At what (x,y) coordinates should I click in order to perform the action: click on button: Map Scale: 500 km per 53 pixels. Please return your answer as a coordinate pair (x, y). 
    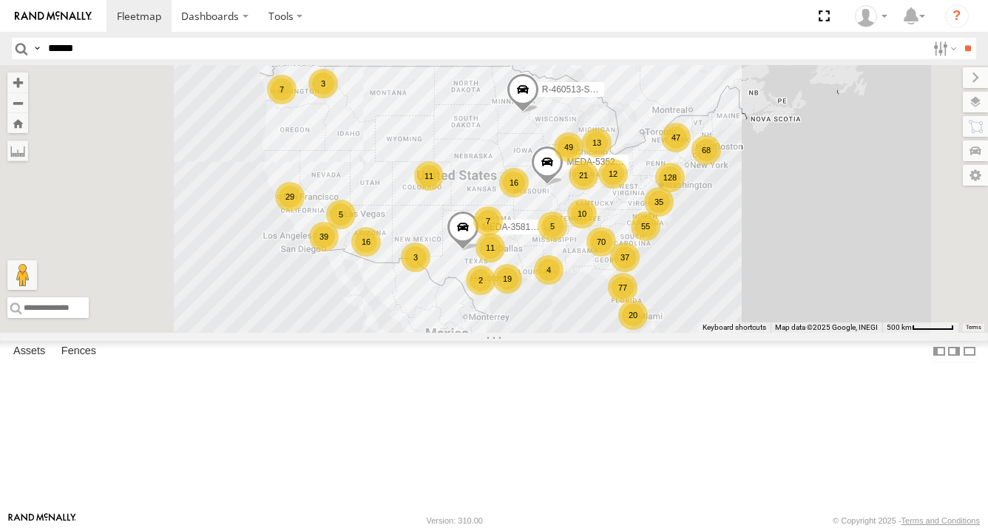
    Looking at the image, I should click on (920, 328).